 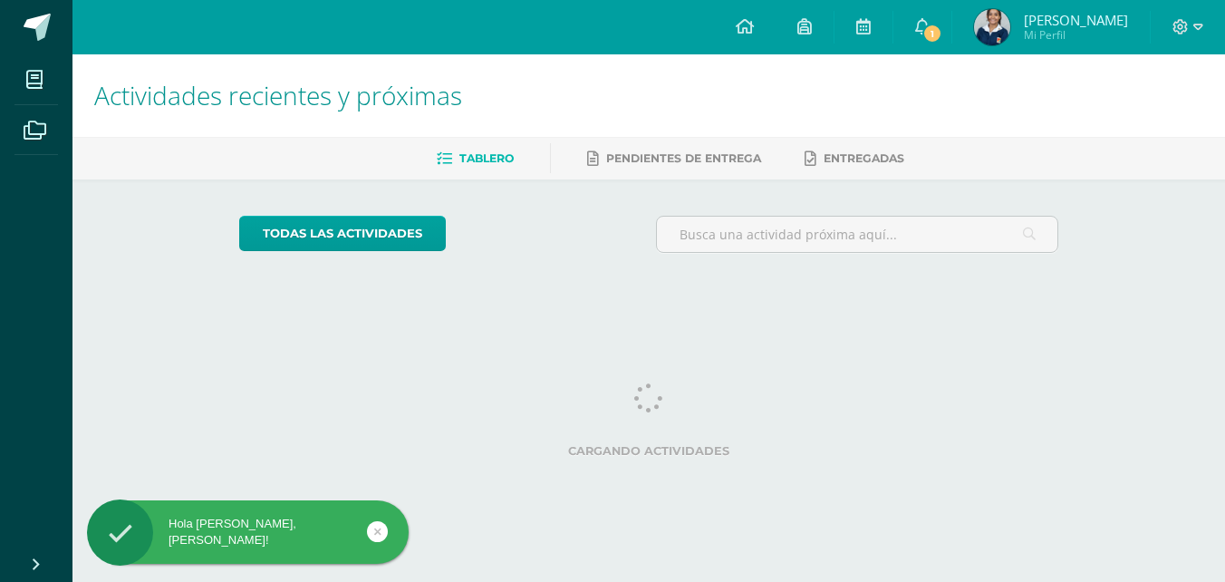 What do you see at coordinates (475, 159) in the screenshot?
I see `a: Tablero` at bounding box center [475, 159].